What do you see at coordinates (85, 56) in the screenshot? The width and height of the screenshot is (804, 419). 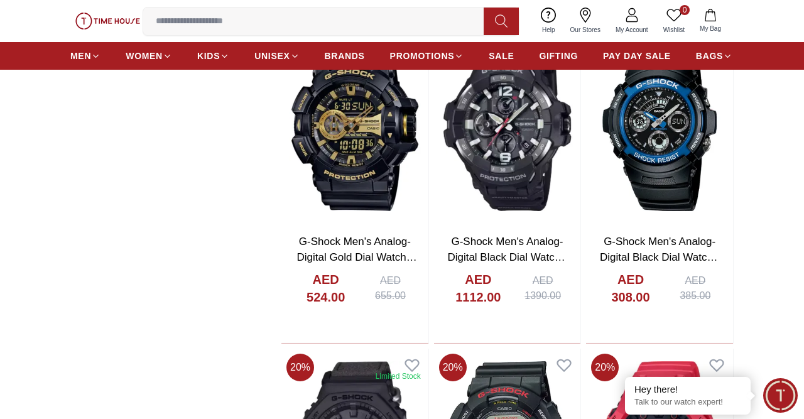 I see `a: MEN` at bounding box center [85, 56].